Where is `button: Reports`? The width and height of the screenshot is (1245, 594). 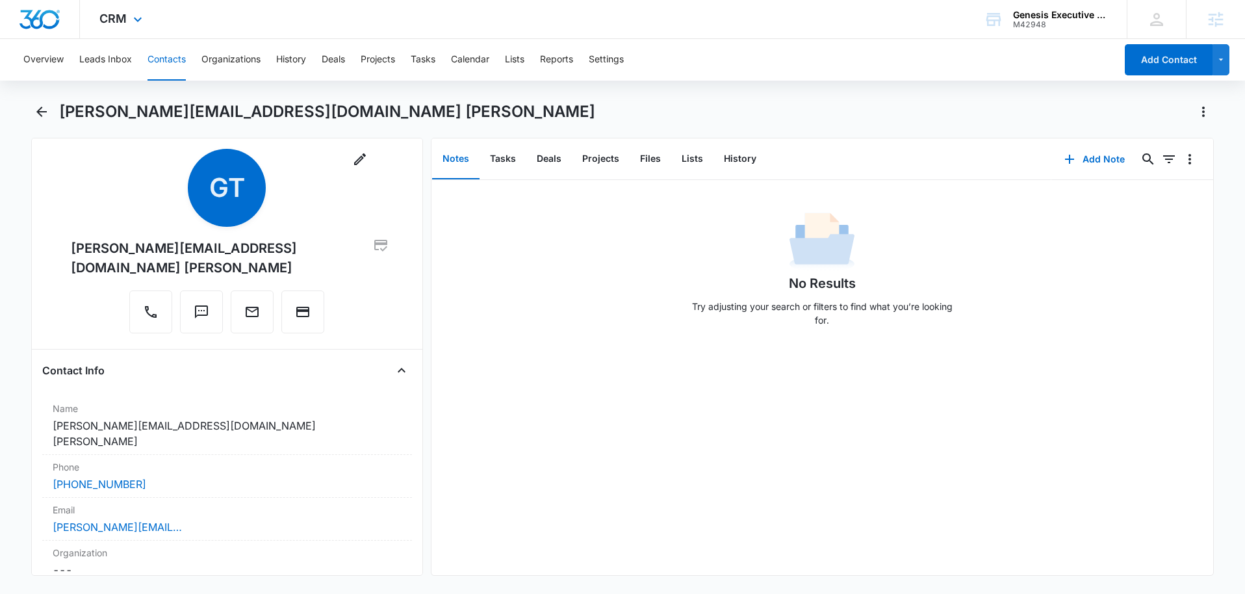
button: Reports is located at coordinates (556, 60).